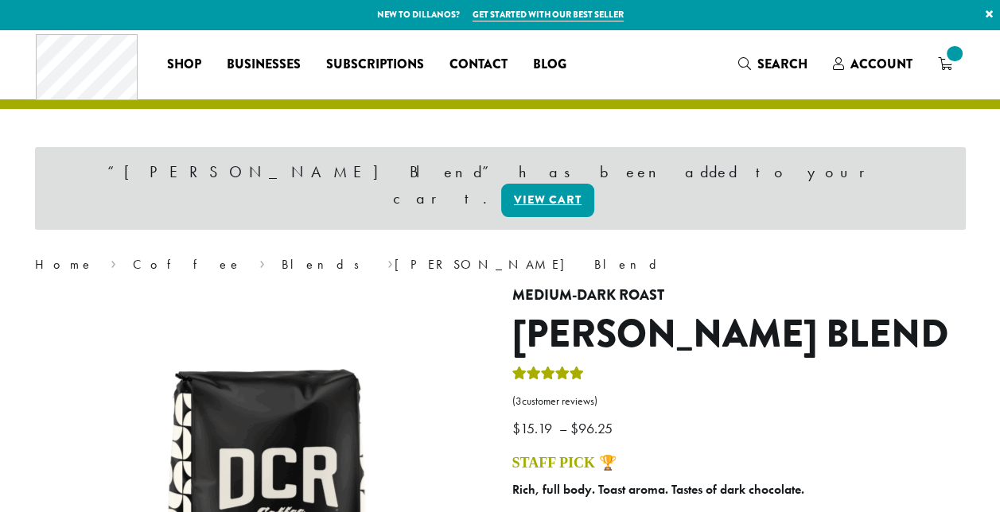 The image size is (1000, 512). I want to click on div: Rated 4.67 out of 5, so click(548, 376).